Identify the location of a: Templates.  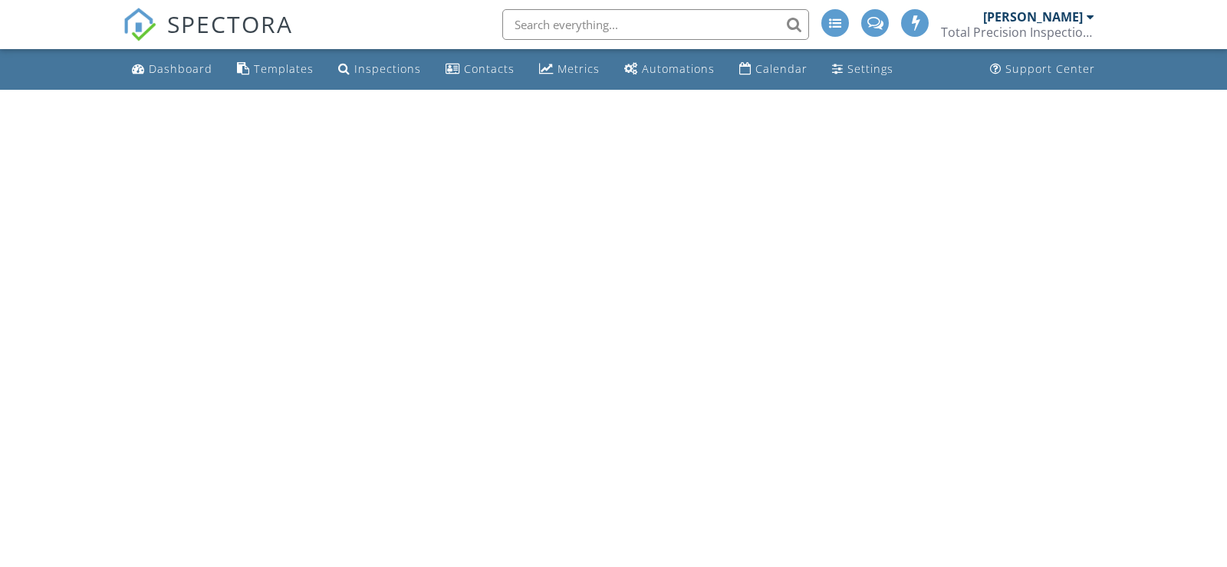
(275, 69).